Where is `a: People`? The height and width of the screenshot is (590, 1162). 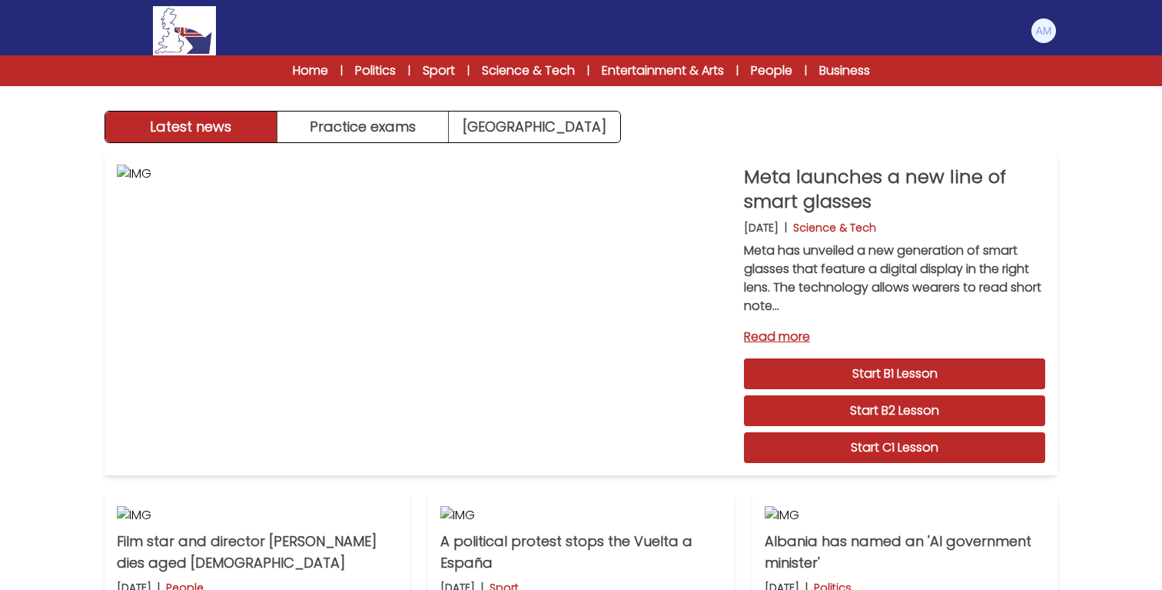
a: People is located at coordinates (772, 71).